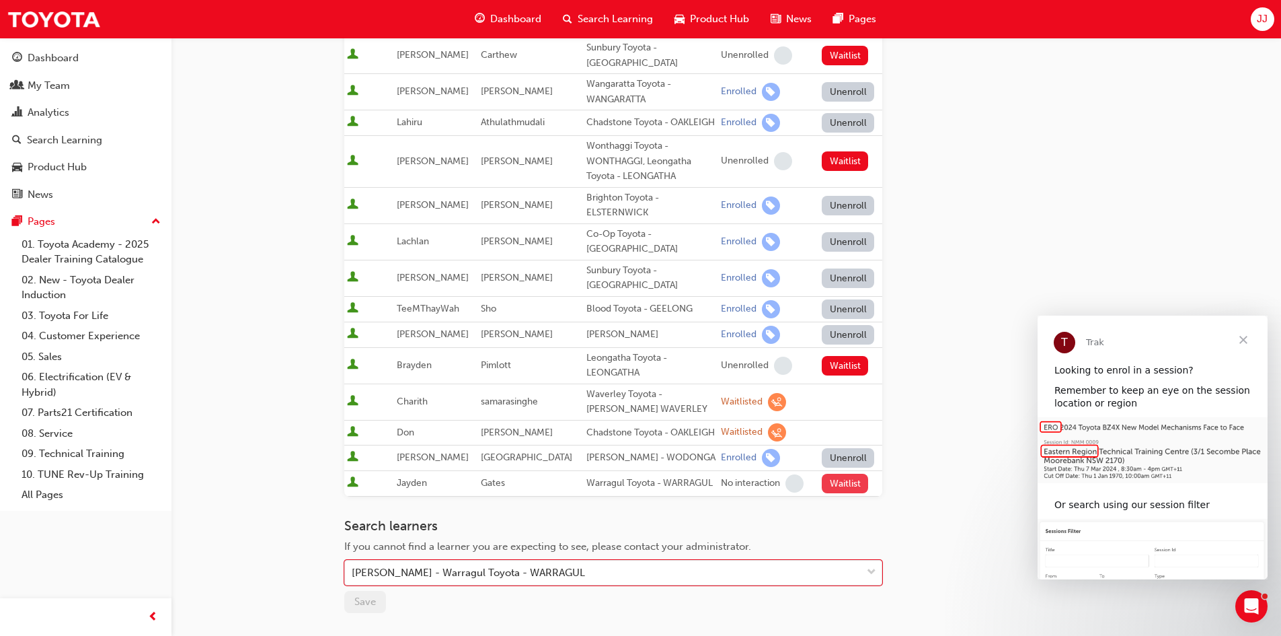 This screenshot has width=1281, height=636. What do you see at coordinates (91, 315) in the screenshot?
I see `a: 03. Toyota For Life` at bounding box center [91, 315].